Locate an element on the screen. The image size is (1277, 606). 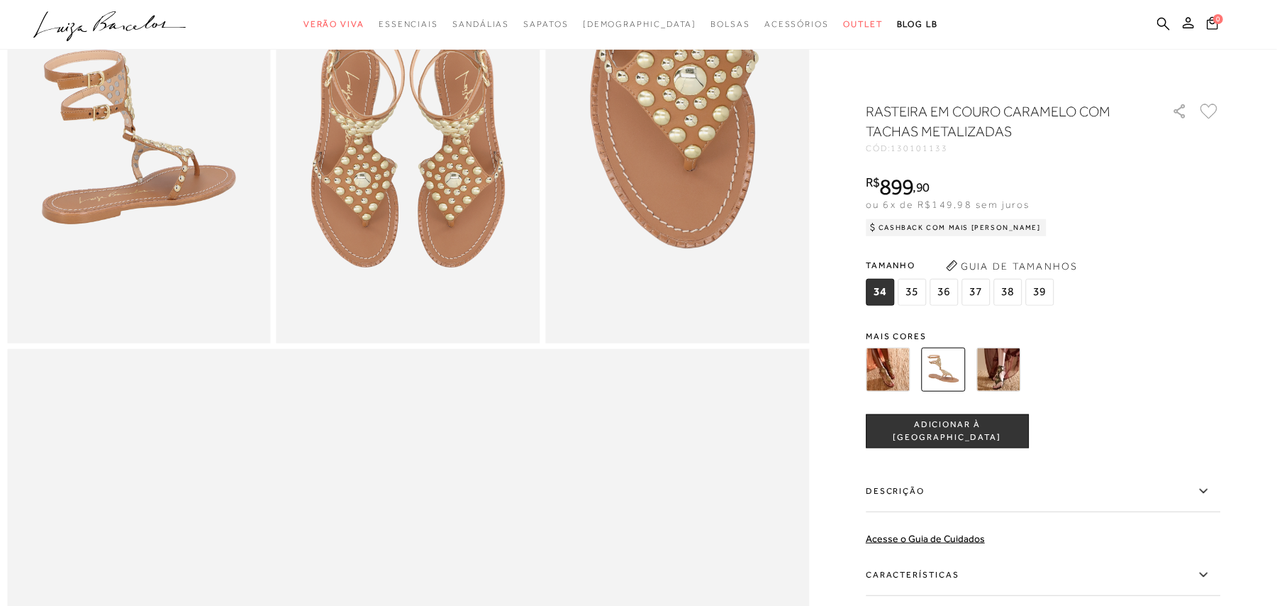
a: Acesse o Guia de Cuidados is located at coordinates (926, 538).